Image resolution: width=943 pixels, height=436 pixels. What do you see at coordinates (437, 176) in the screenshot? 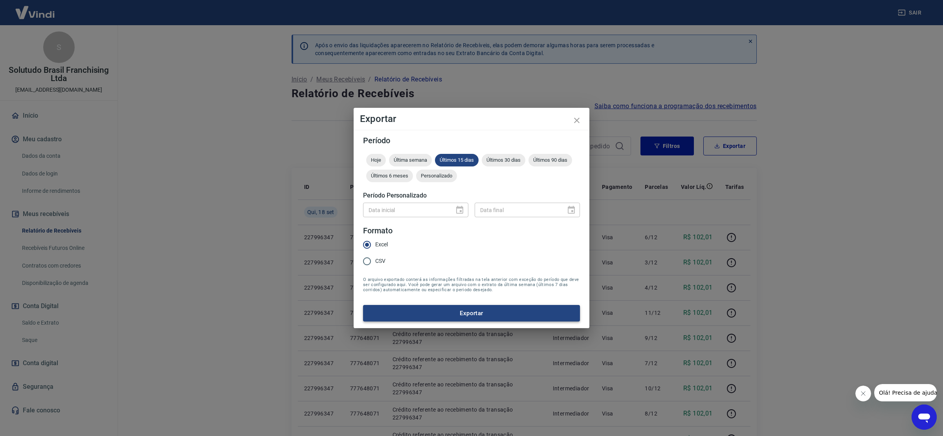
I see `div: Personalizado` at bounding box center [437, 176].